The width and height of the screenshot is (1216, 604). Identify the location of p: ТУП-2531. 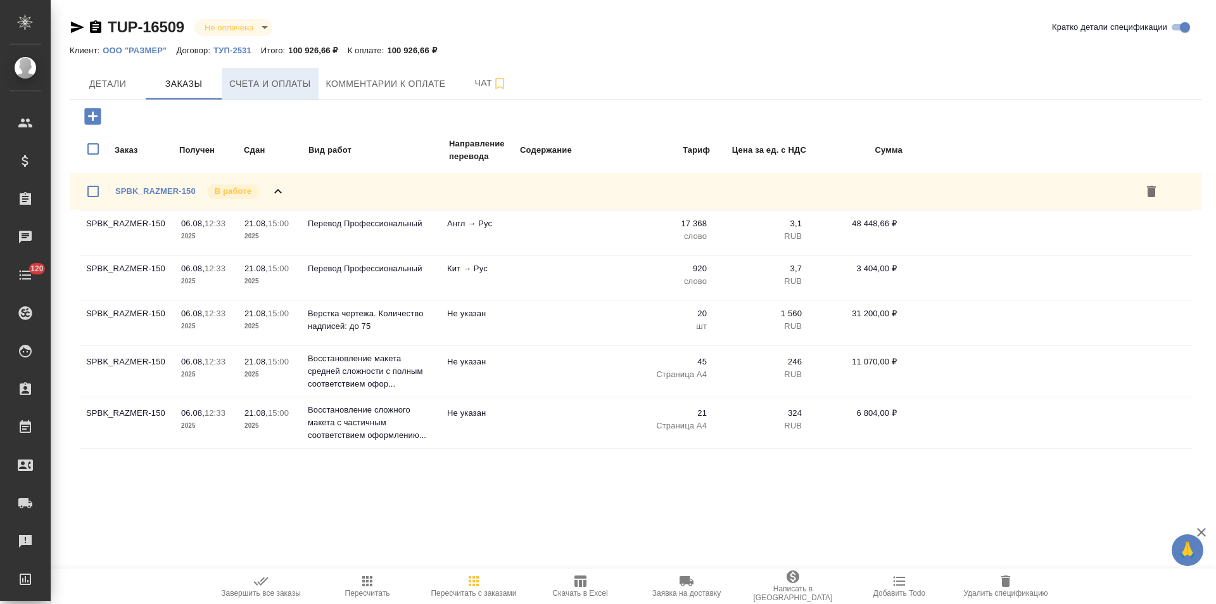
(237, 50).